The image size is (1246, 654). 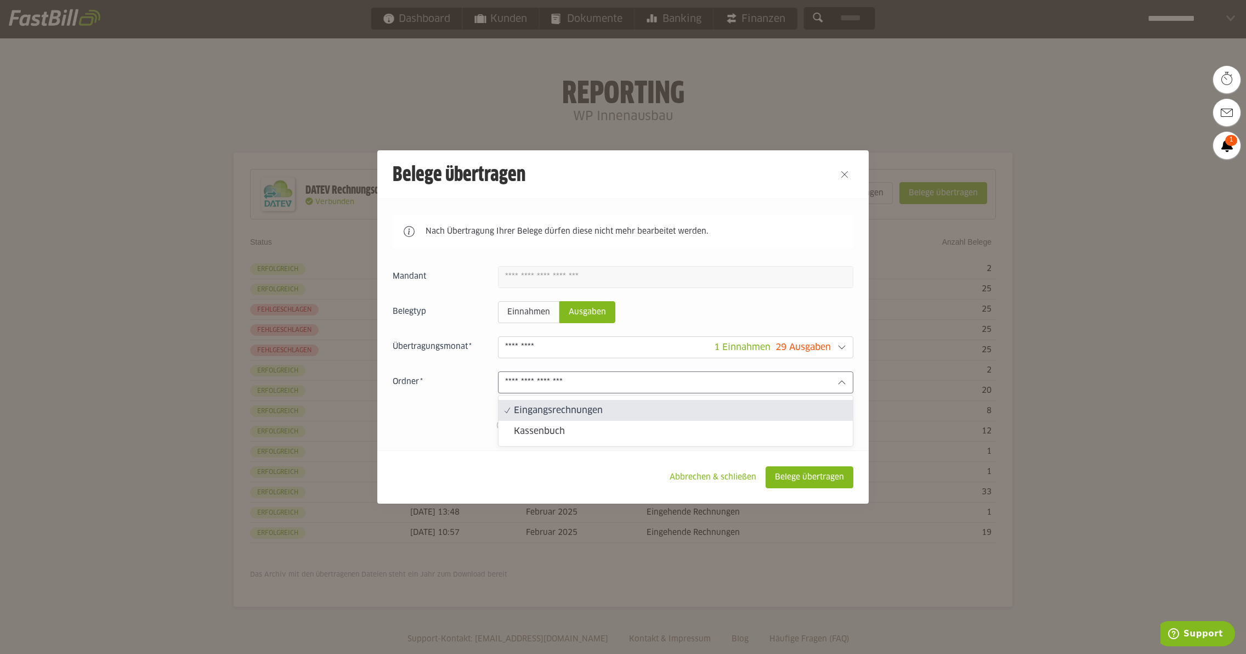 I want to click on sl-button: Belege übertragen, so click(x=810, y=477).